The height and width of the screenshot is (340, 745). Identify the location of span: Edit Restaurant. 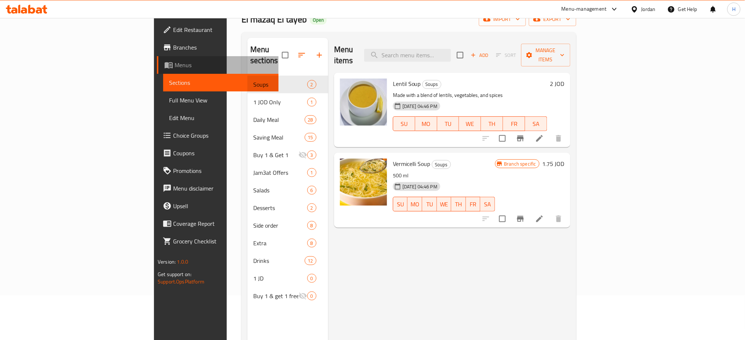
(223, 30).